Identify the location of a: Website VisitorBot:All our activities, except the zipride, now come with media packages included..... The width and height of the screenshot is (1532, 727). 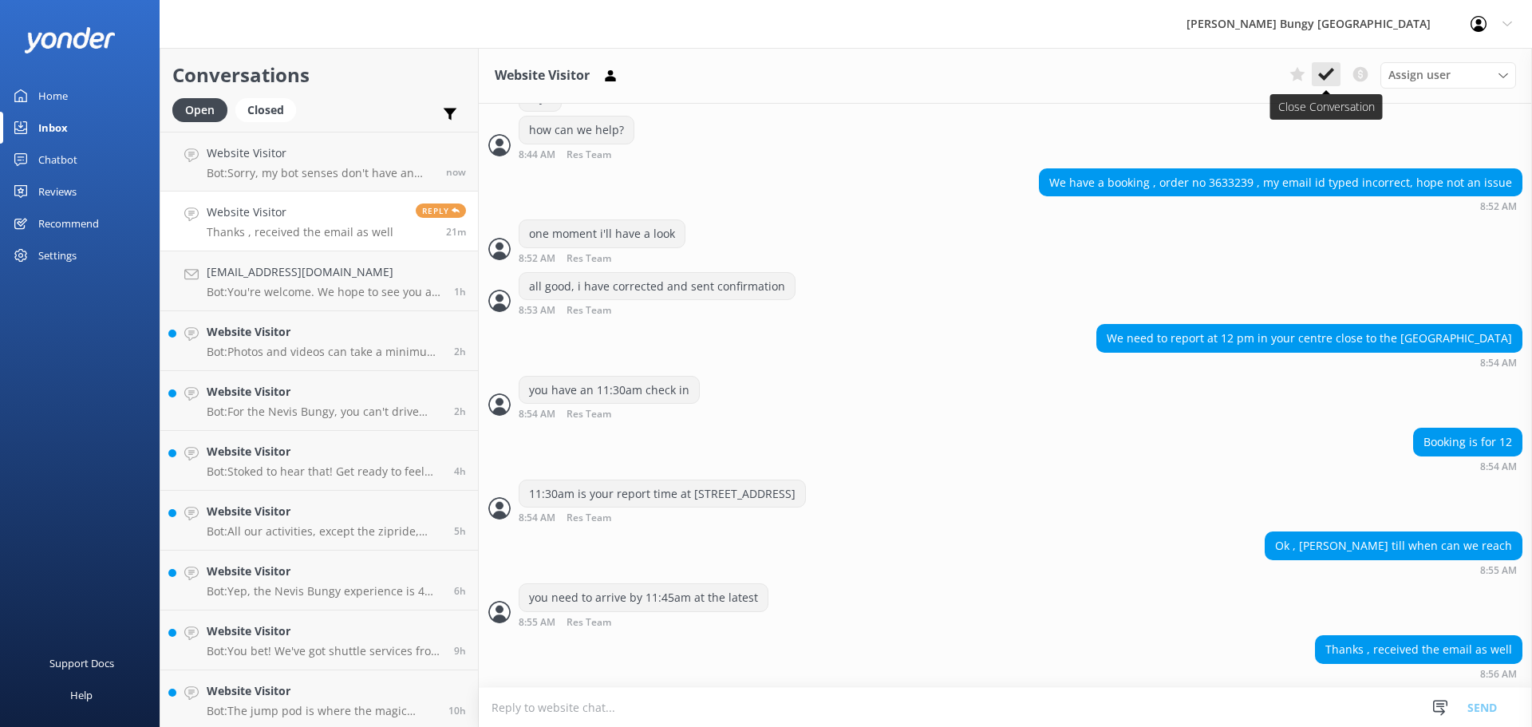
(319, 520).